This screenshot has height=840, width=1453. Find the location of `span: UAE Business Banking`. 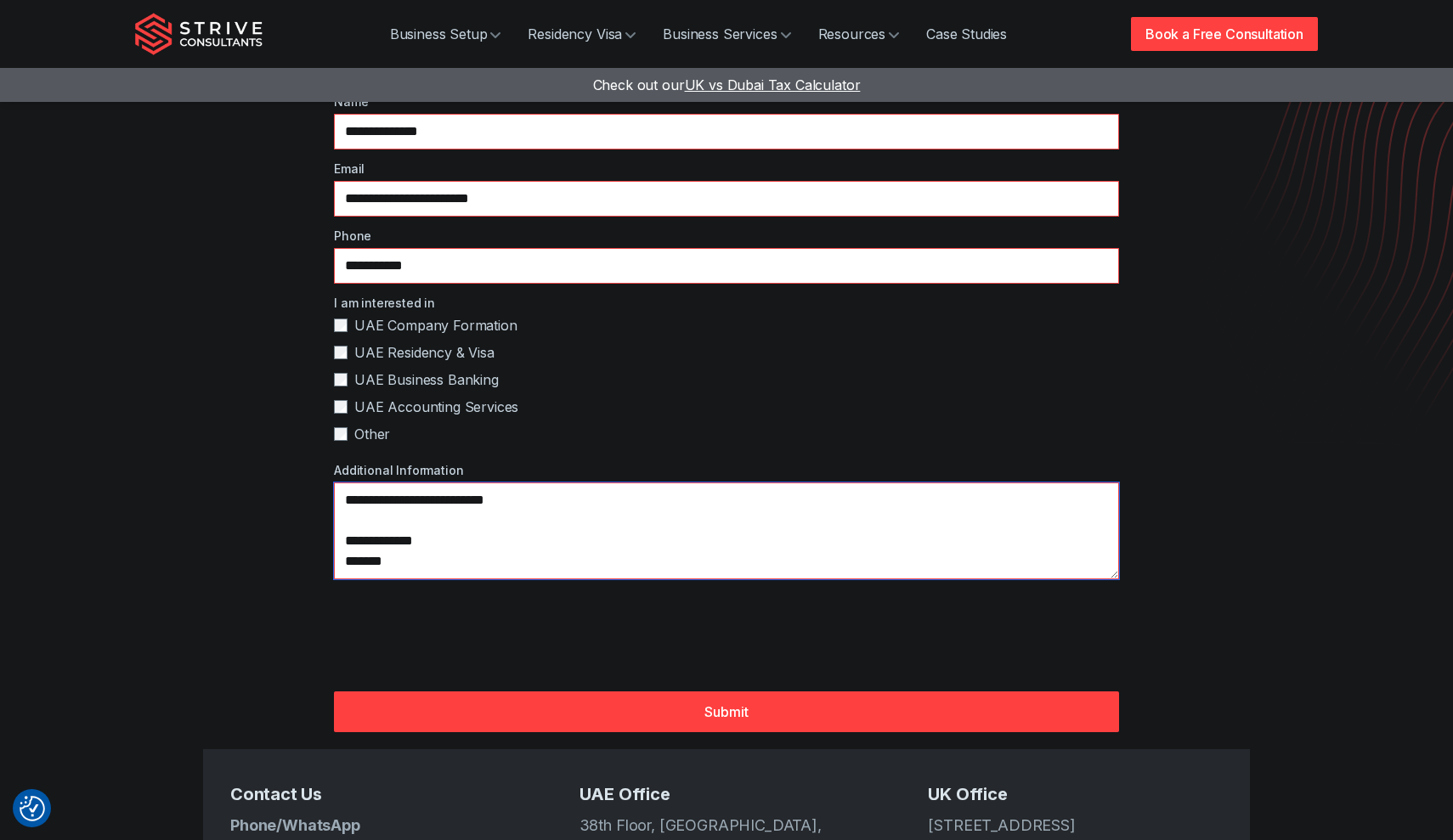

span: UAE Business Banking is located at coordinates (426, 380).